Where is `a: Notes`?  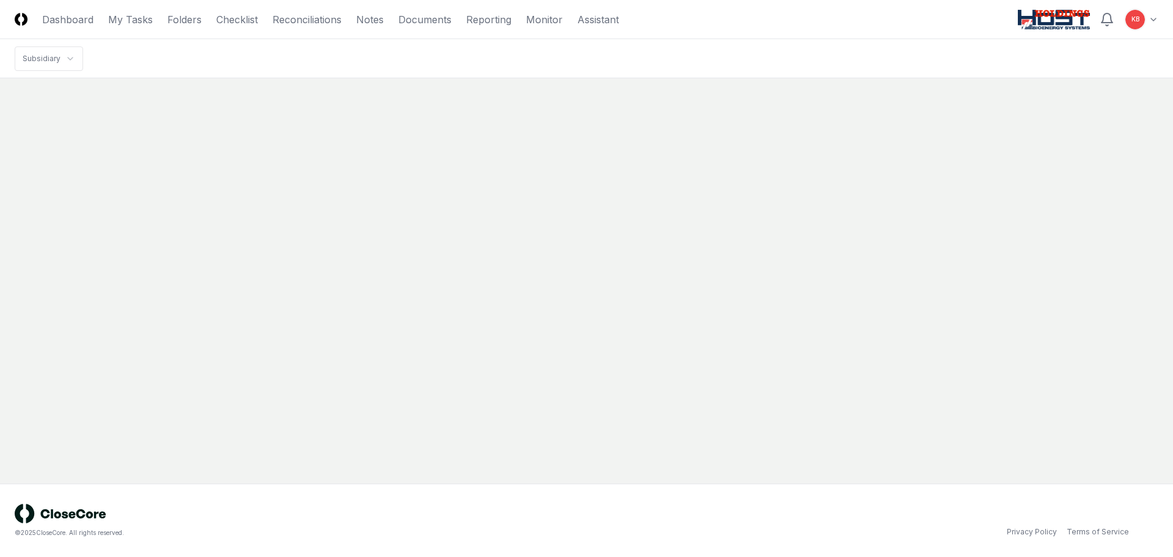 a: Notes is located at coordinates (370, 20).